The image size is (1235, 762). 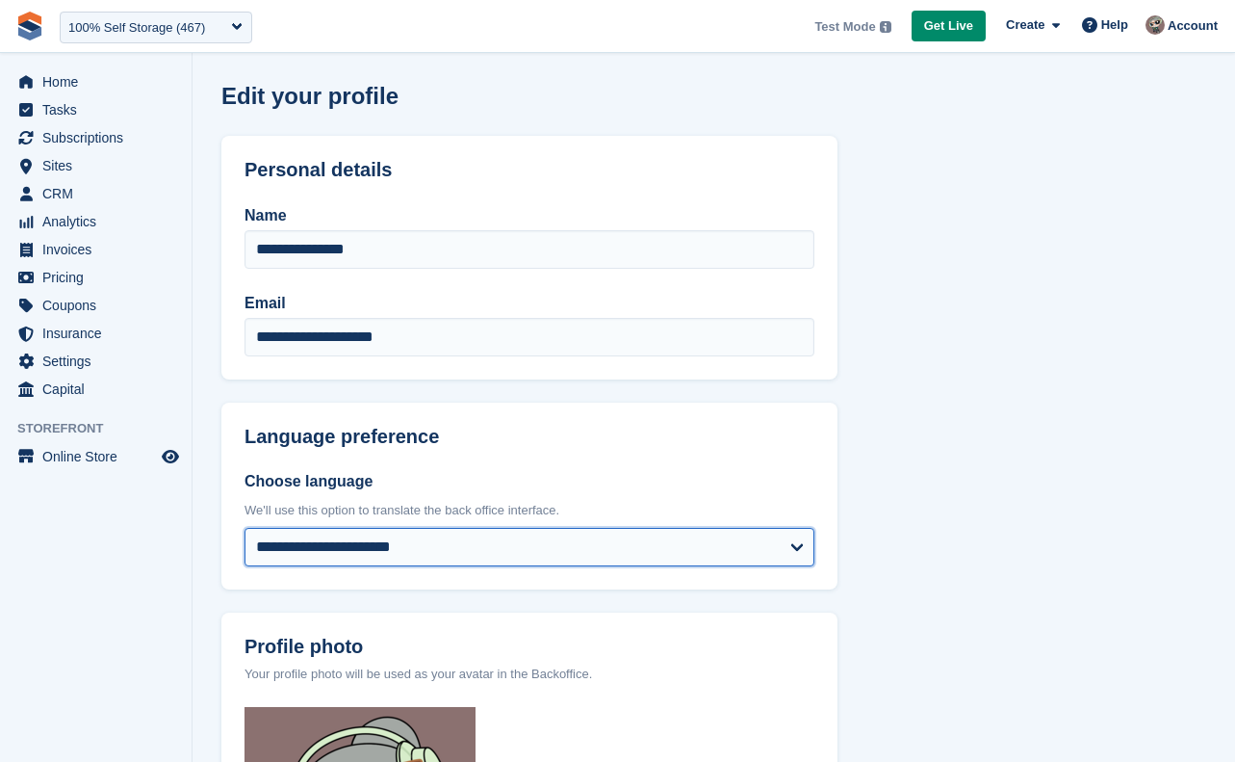 I want to click on span: Get Live, so click(x=948, y=26).